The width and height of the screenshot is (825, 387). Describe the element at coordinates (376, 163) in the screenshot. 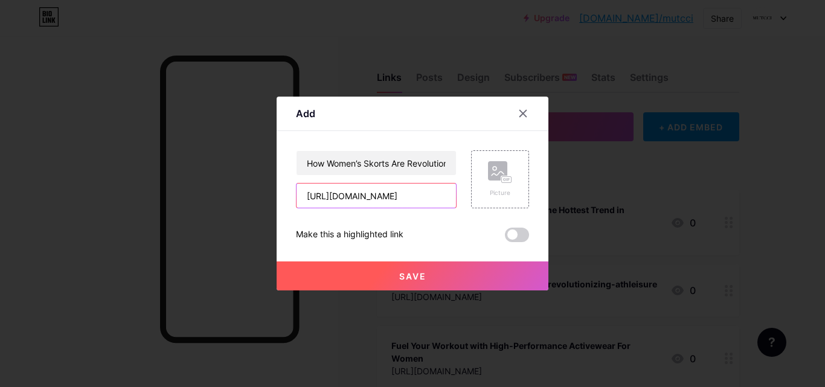

I see `input: Title` at that location.